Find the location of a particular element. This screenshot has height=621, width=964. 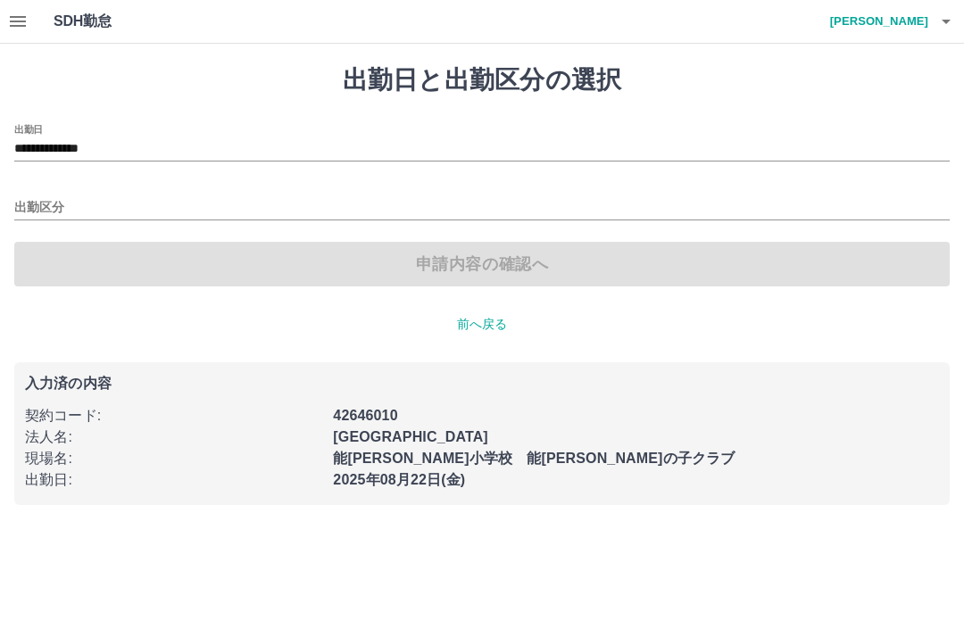

p: 出勤日 : is located at coordinates (173, 480).